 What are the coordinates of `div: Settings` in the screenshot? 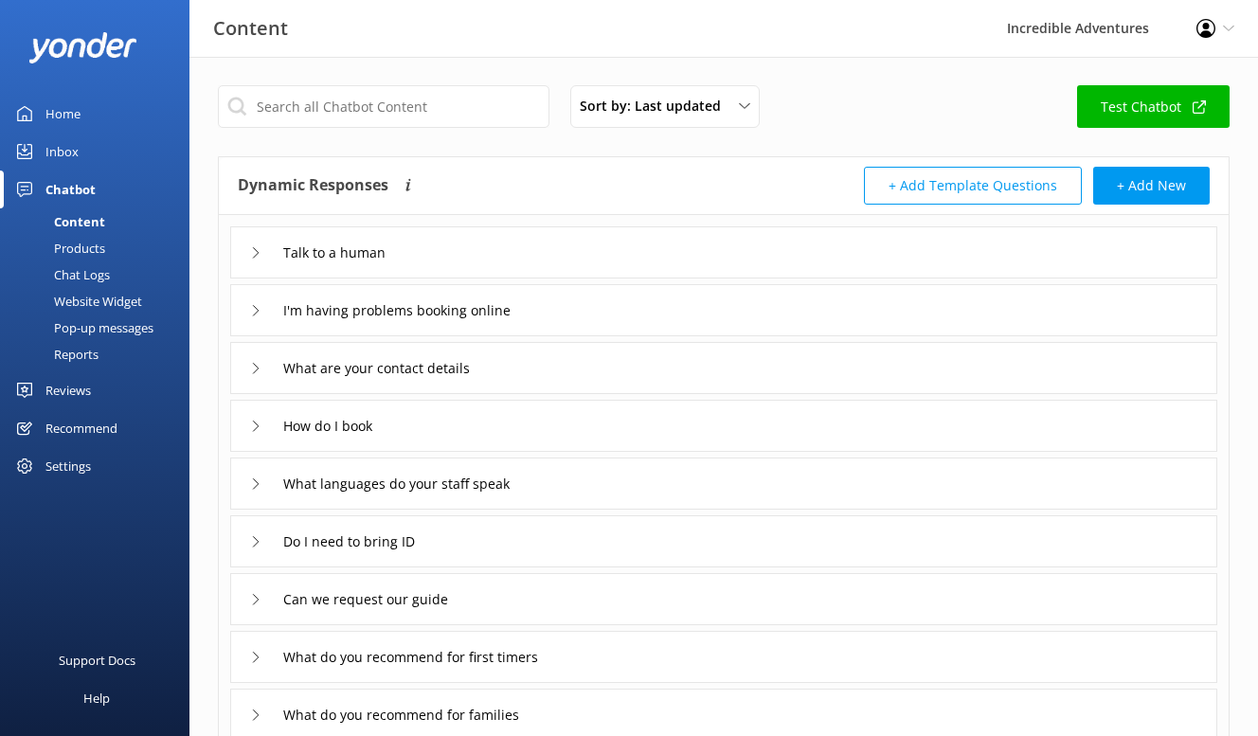 It's located at (68, 466).